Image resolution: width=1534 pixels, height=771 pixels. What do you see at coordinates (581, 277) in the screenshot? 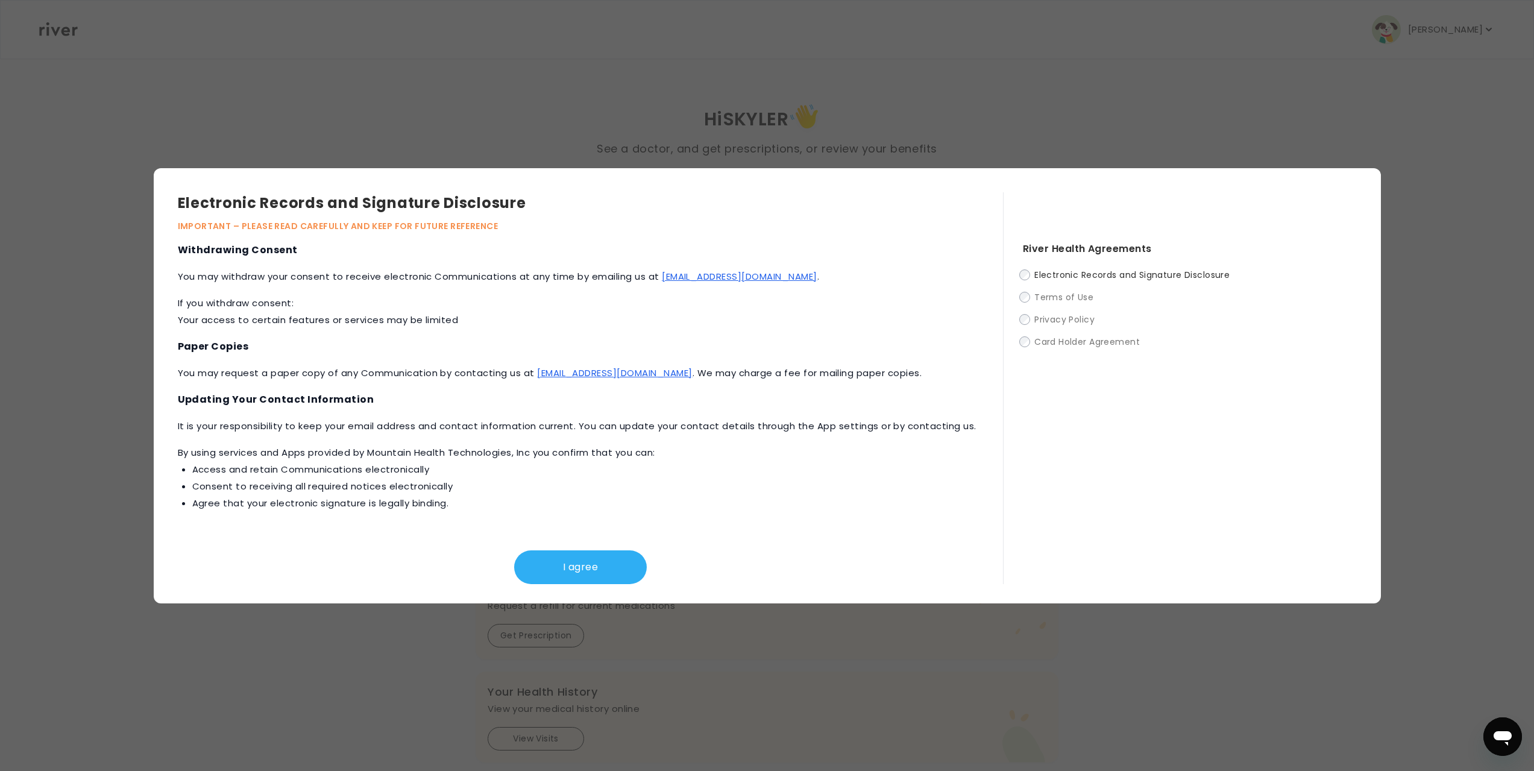
I see `p: ‍You may withdraw your consent to receive electronic Communications at any time by emailing us at .` at bounding box center [581, 277].